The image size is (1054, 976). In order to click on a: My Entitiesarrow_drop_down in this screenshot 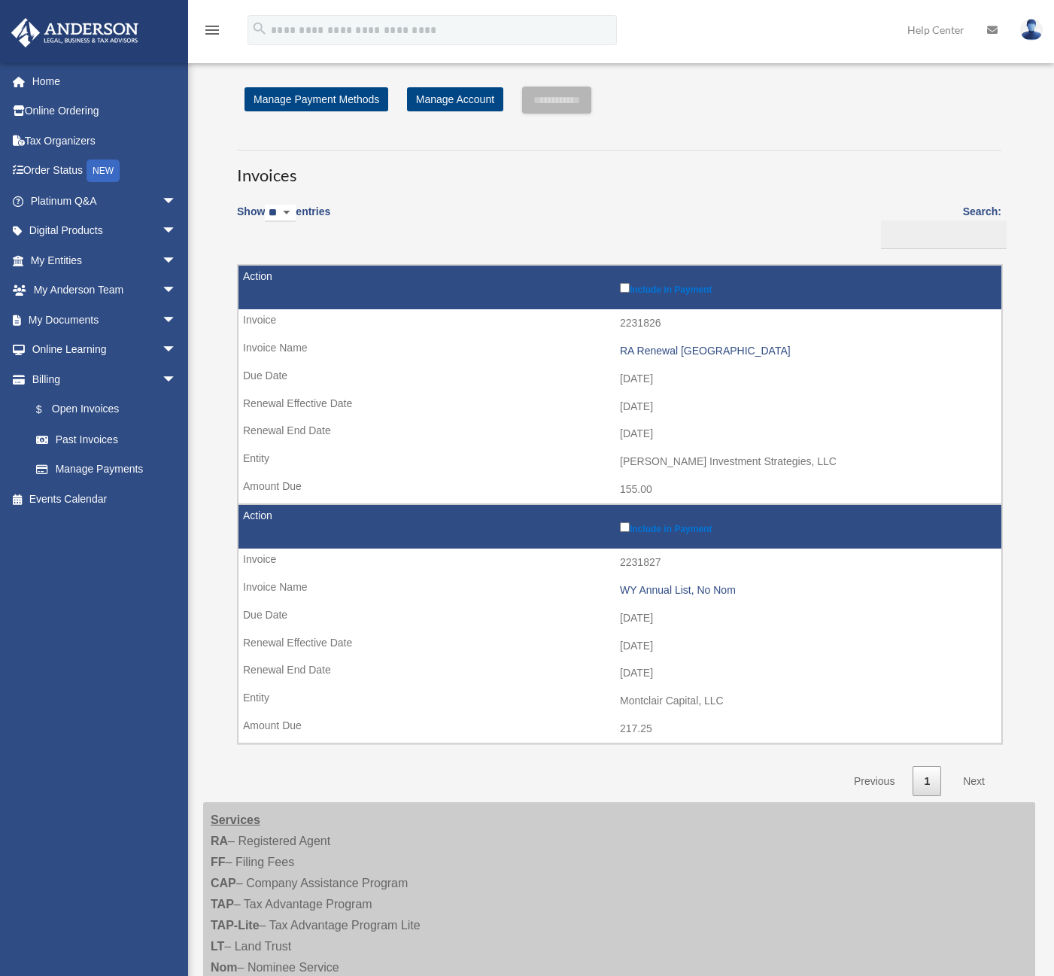, I will do `click(105, 260)`.